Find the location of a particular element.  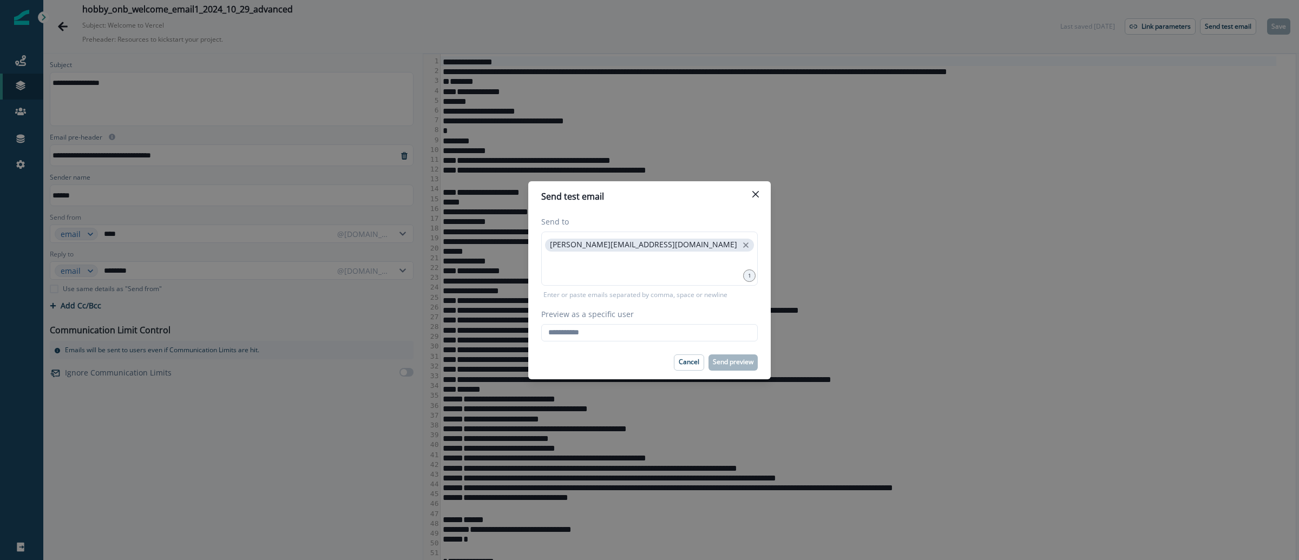

p: Send preview is located at coordinates (733, 362).